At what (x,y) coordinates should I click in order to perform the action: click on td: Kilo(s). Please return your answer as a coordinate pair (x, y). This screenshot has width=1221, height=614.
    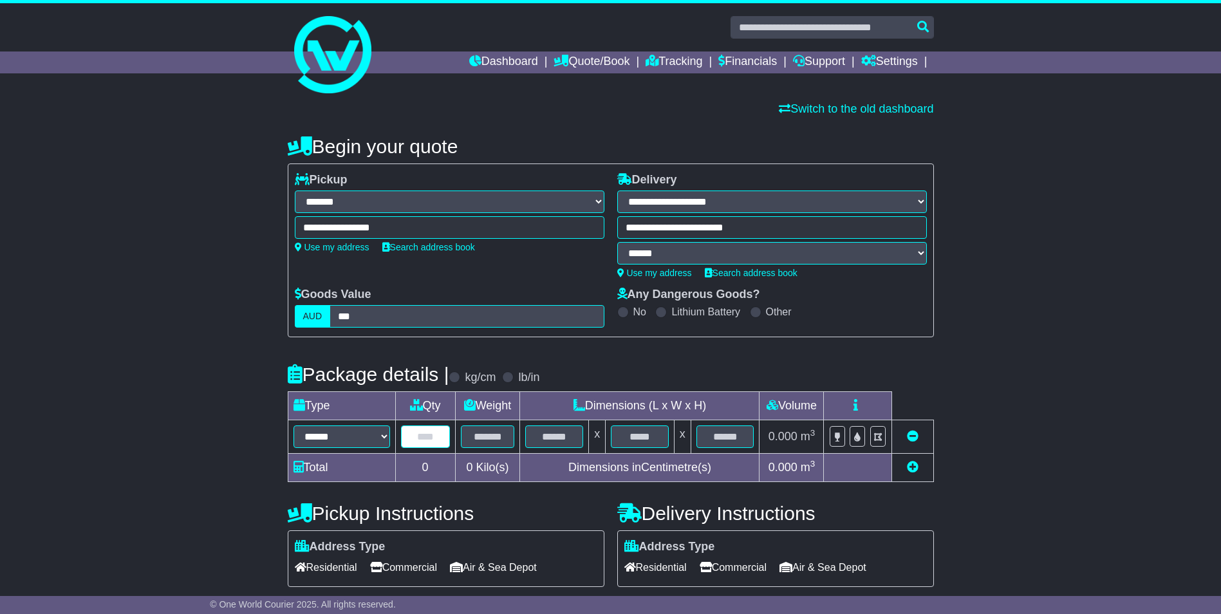
    Looking at the image, I should click on (487, 468).